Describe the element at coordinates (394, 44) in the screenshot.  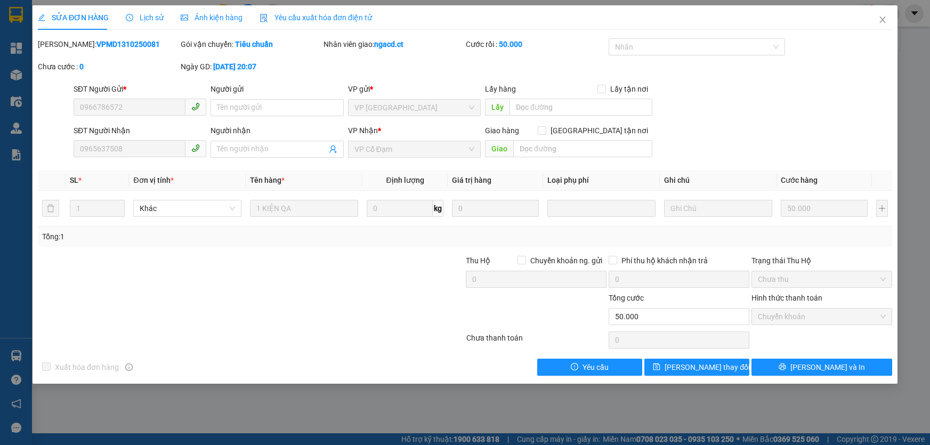
I see `div: Nhân viên giao:` at that location.